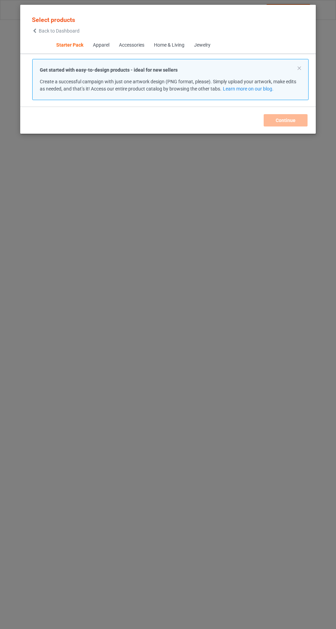 The height and width of the screenshot is (629, 336). What do you see at coordinates (109, 70) in the screenshot?
I see `strong: Get started with easy-to-design products - ideal for new sellers` at bounding box center [109, 70].